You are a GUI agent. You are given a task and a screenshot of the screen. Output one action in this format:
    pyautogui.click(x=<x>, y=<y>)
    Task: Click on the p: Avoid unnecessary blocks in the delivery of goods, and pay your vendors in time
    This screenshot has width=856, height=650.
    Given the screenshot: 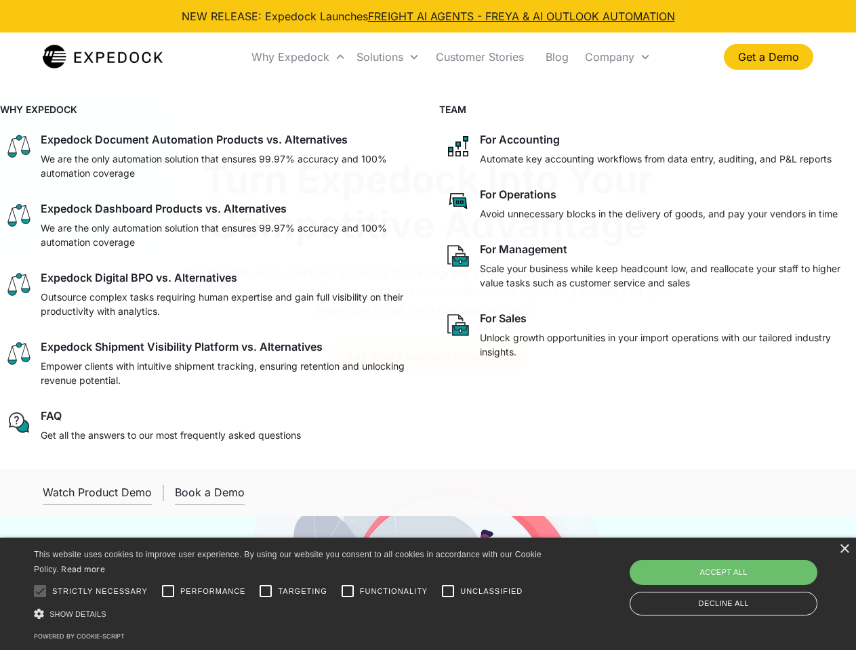 What is the action you would take?
    pyautogui.click(x=658, y=213)
    